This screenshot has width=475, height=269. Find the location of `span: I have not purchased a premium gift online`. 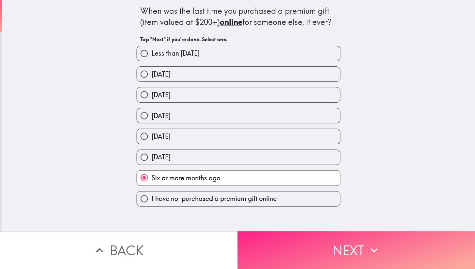

span: I have not purchased a premium gift online is located at coordinates (214, 198).